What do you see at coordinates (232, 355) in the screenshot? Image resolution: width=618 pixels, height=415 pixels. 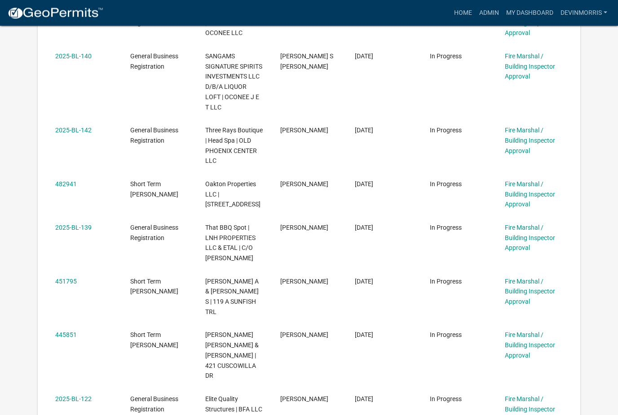 I see `span: FENDLER JEFFREY SCOTT & TWILA H | 421 CUSCOWILLA DR` at bounding box center [232, 355].